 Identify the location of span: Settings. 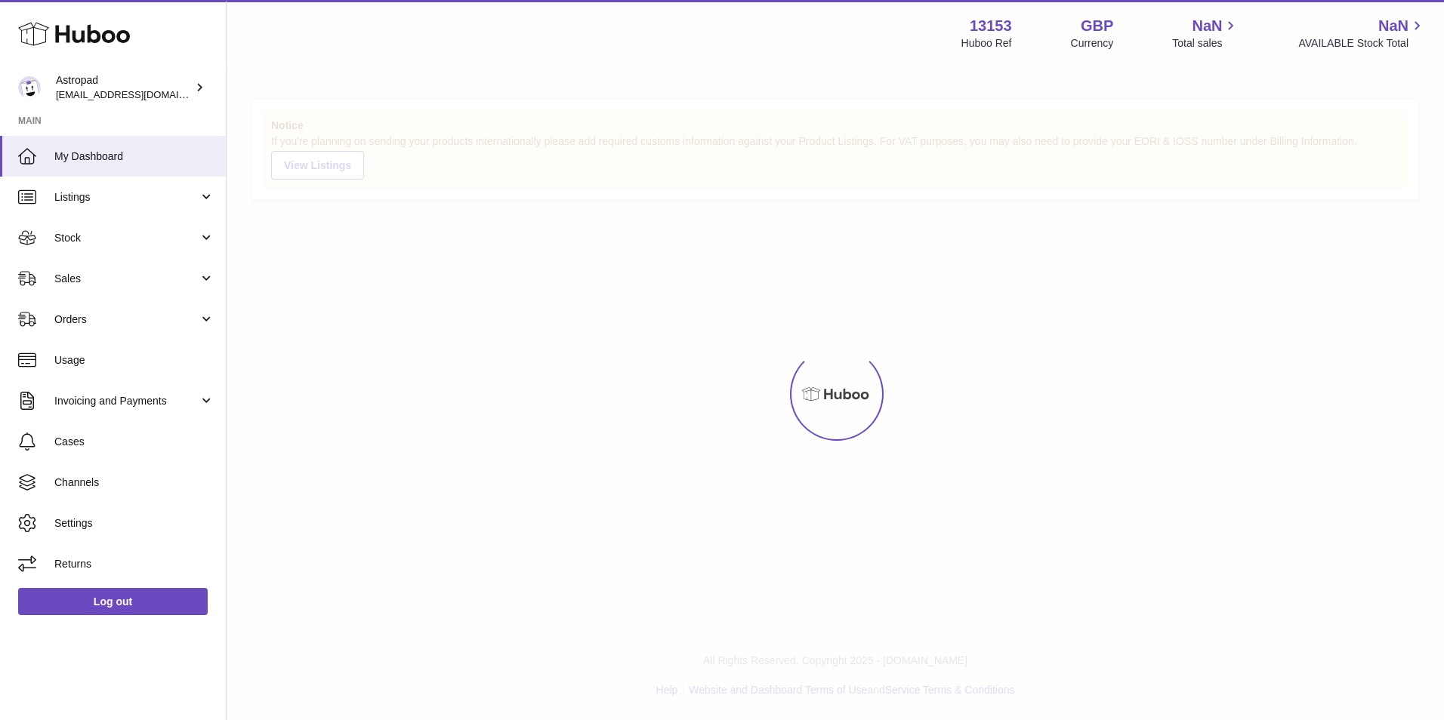
(134, 523).